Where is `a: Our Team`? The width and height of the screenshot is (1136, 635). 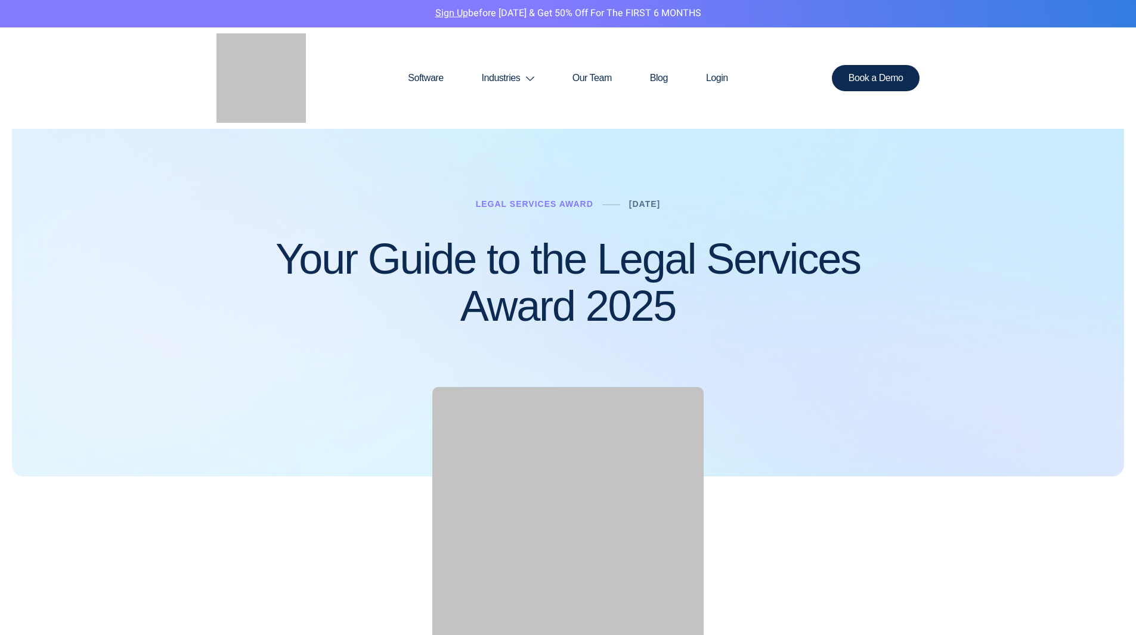 a: Our Team is located at coordinates (592, 78).